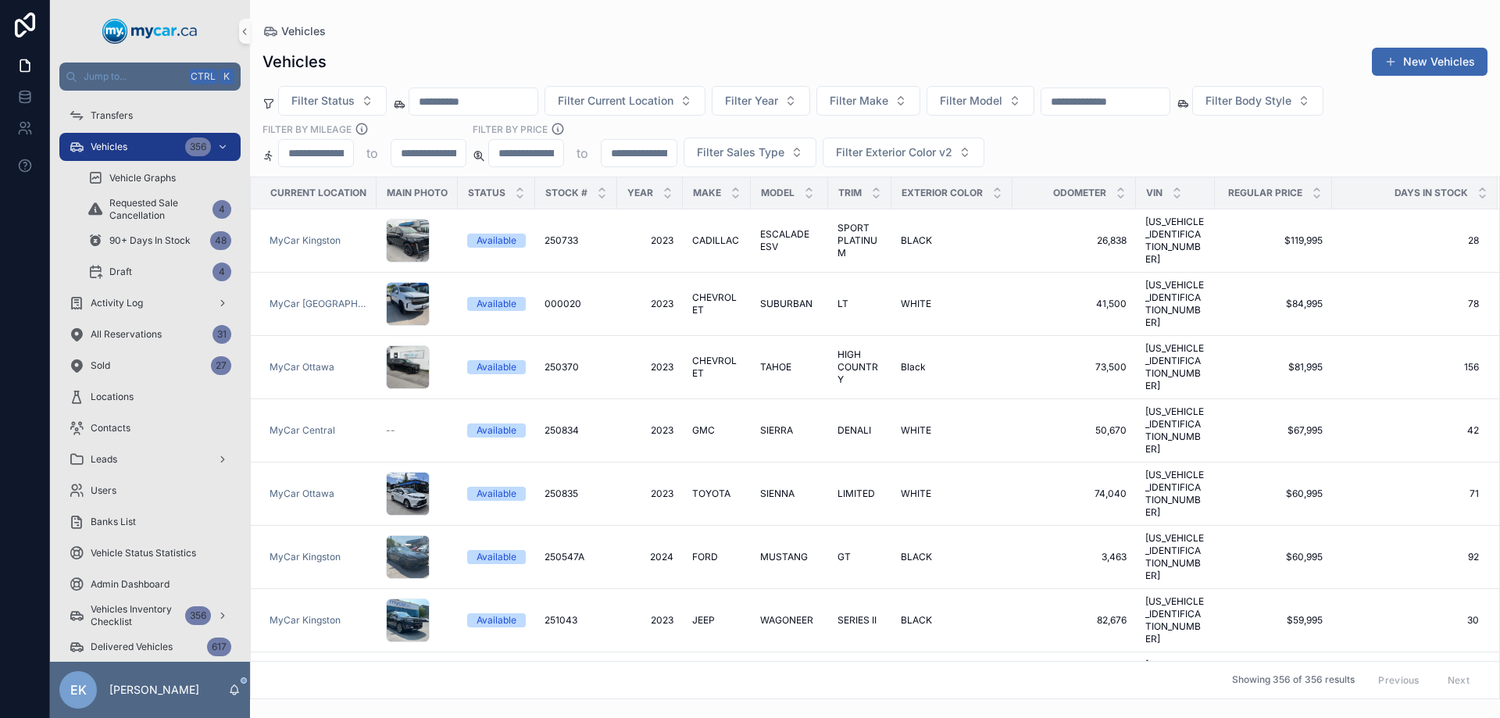 The width and height of the screenshot is (1500, 718). What do you see at coordinates (751, 101) in the screenshot?
I see `span: Filter Year` at bounding box center [751, 101].